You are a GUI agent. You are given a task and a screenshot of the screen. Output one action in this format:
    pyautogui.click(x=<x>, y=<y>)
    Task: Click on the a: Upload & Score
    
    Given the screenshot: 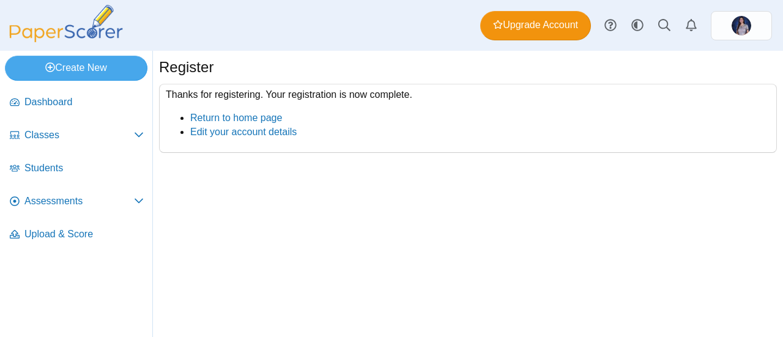 What is the action you would take?
    pyautogui.click(x=76, y=235)
    